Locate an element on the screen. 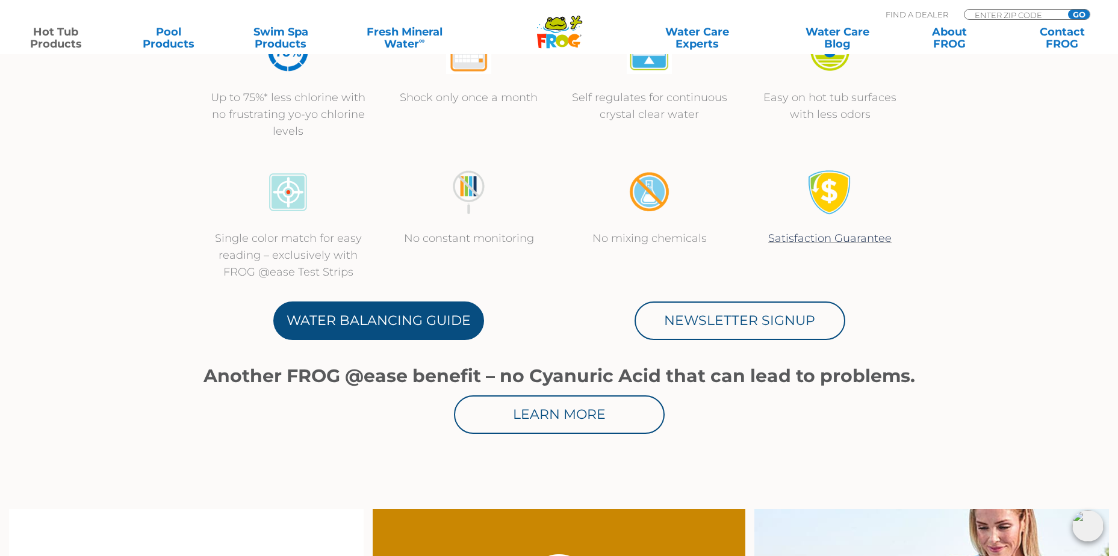 The height and width of the screenshot is (556, 1118). p: Up to 75%* less chlorine with no frustrating yo-yo chlorine levels is located at coordinates (288, 114).